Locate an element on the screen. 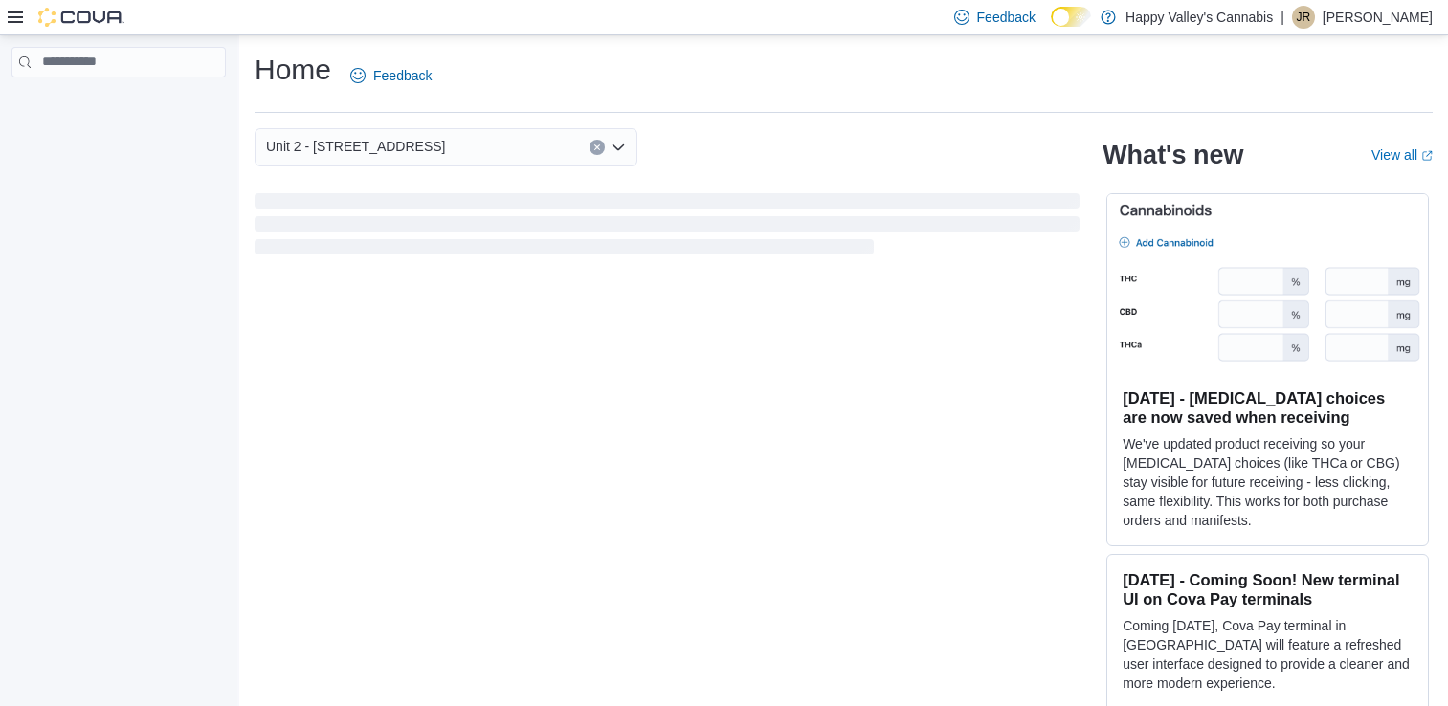 This screenshot has width=1448, height=706. input: Dark Mode is located at coordinates (1071, 16).